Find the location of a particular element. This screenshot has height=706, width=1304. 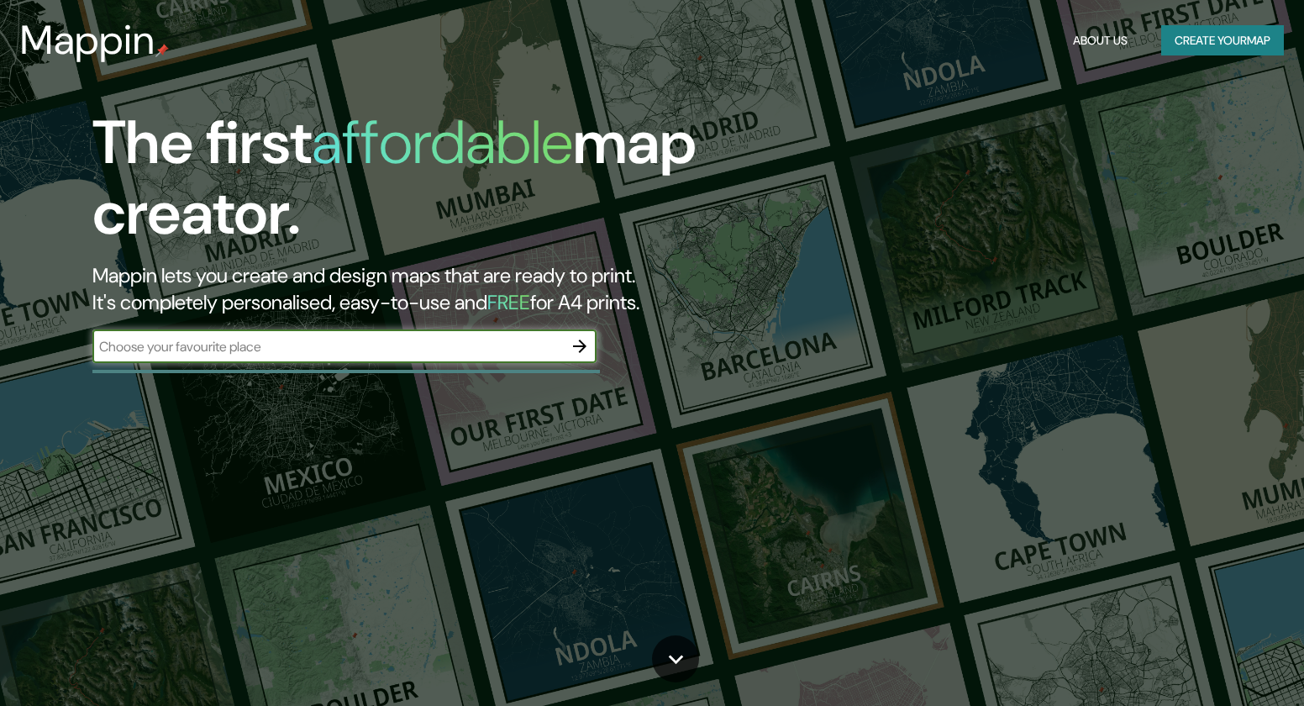

h5: FREE is located at coordinates (508, 302).